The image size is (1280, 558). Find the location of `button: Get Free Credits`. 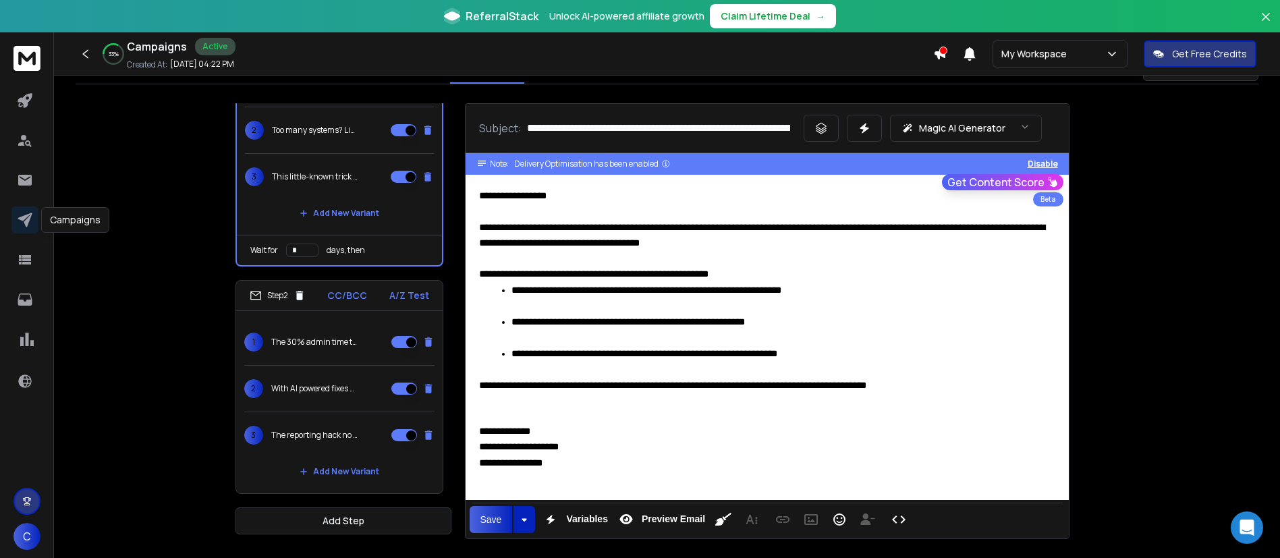

button: Get Free Credits is located at coordinates (1199, 54).